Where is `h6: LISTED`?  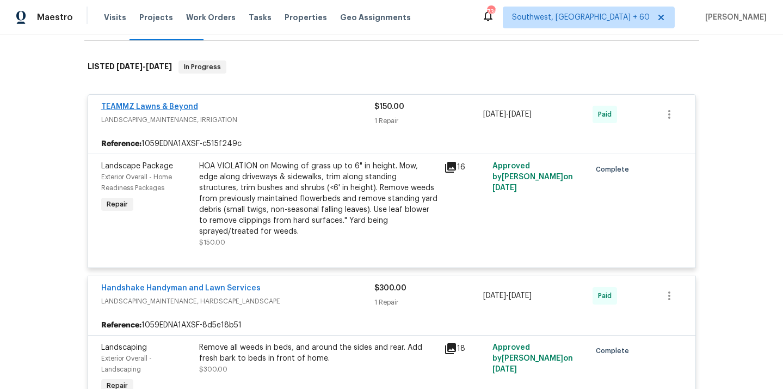
h6: LISTED is located at coordinates (130, 67).